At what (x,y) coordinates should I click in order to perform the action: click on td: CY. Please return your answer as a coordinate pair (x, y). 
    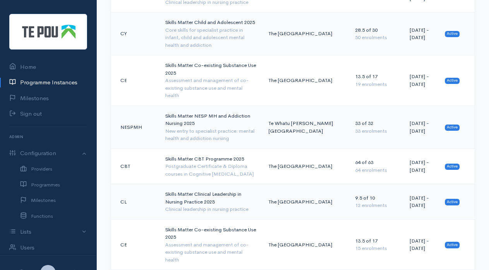
    Looking at the image, I should click on (135, 34).